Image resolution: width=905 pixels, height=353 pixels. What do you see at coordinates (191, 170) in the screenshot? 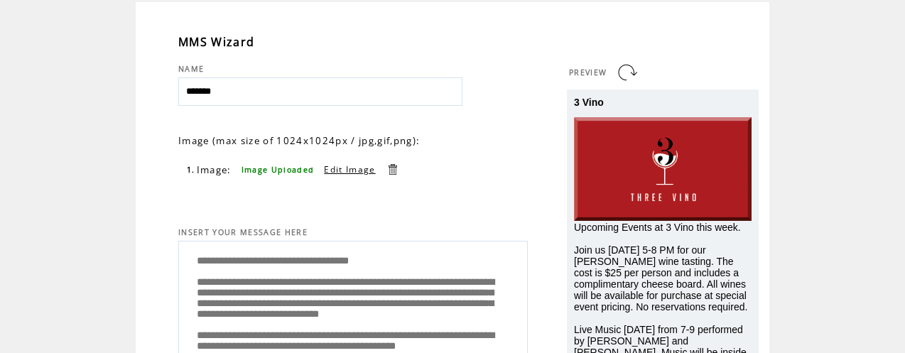
I see `span: 1.` at bounding box center [191, 170].